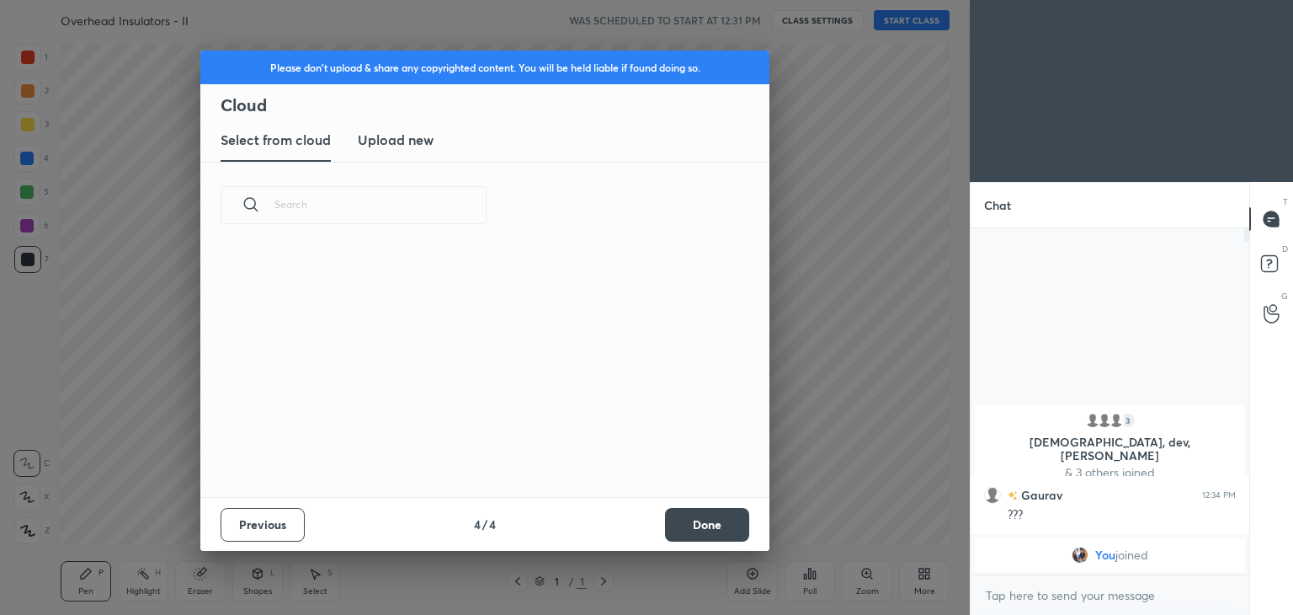 Image resolution: width=1293 pixels, height=615 pixels. Describe the element at coordinates (263, 525) in the screenshot. I see `button: Previous` at that location.